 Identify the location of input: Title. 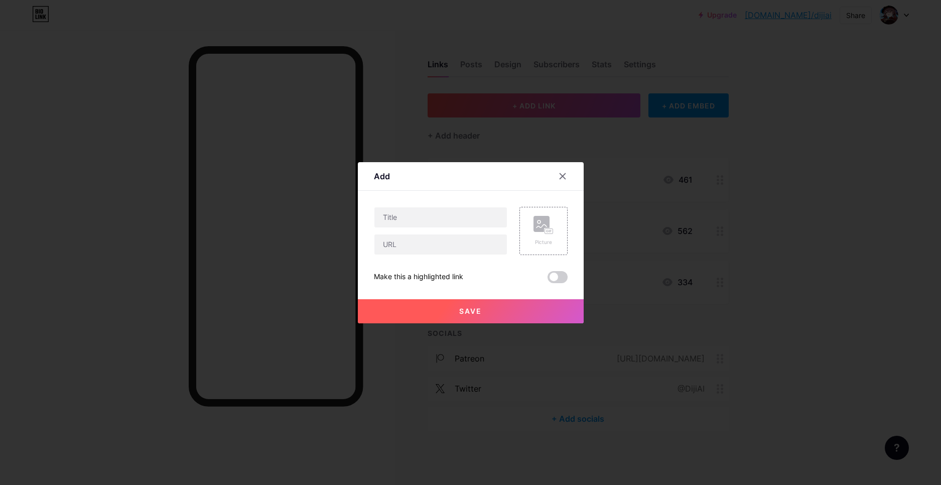
(441, 217).